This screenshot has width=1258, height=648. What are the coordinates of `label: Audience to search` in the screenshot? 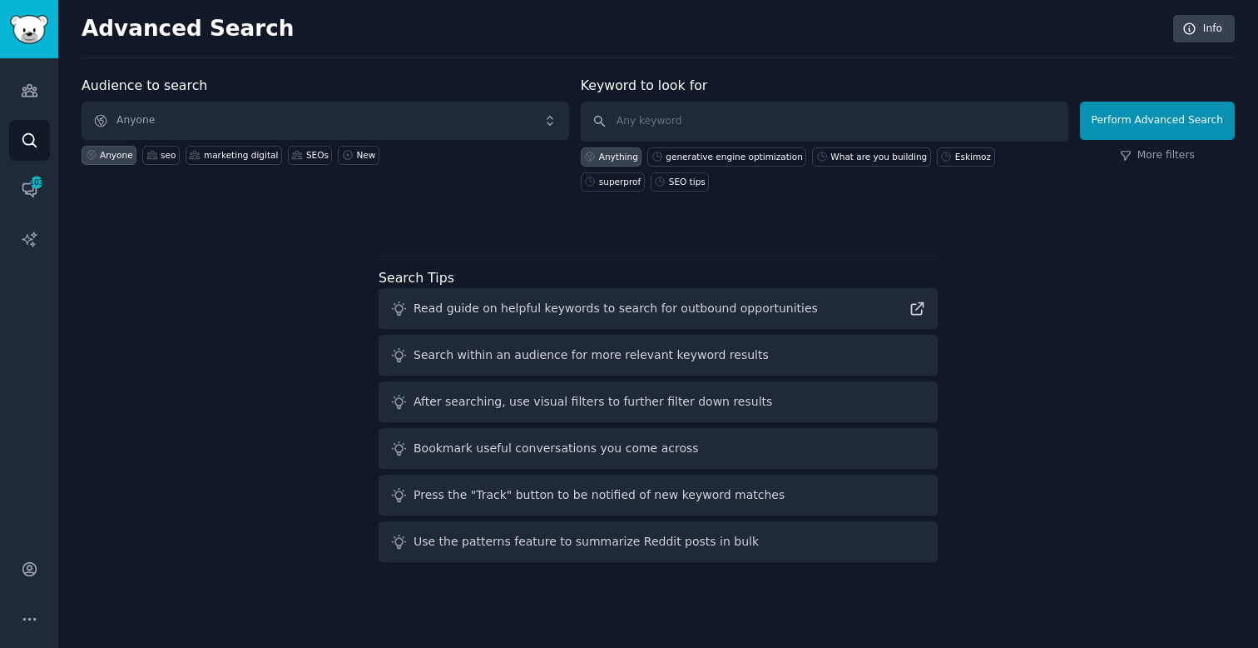 It's located at (144, 85).